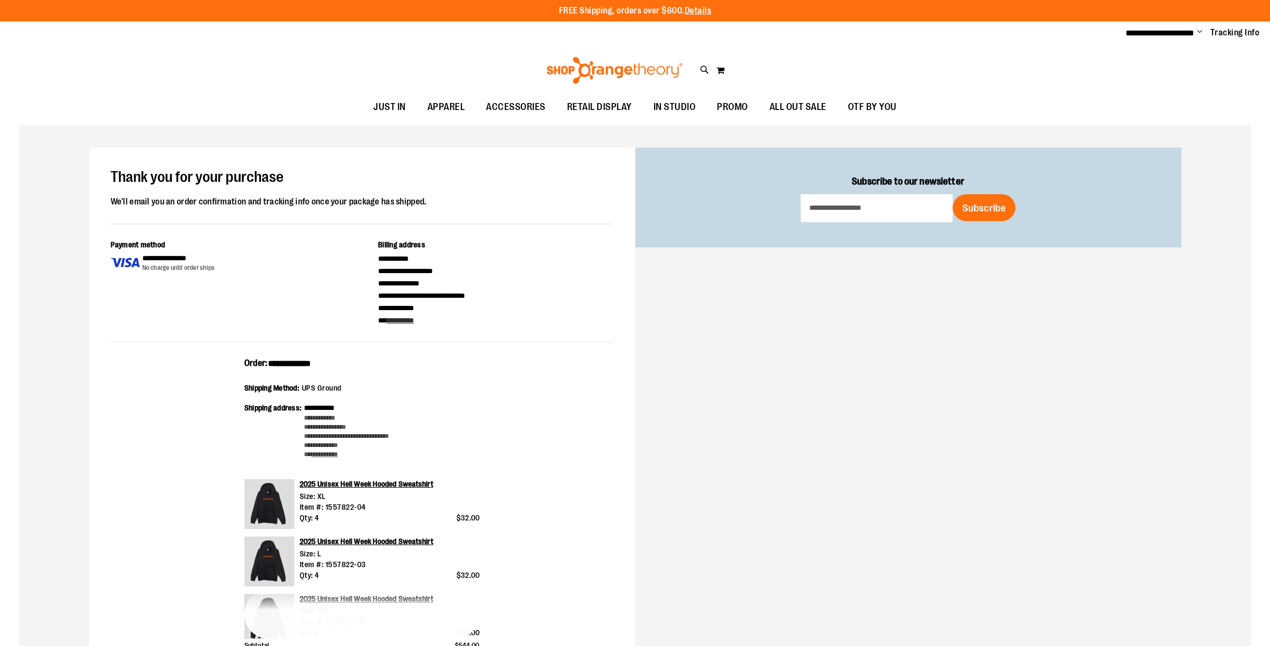 The image size is (1270, 646). Describe the element at coordinates (362, 178) in the screenshot. I see `h1: Thank you for your purchase` at that location.